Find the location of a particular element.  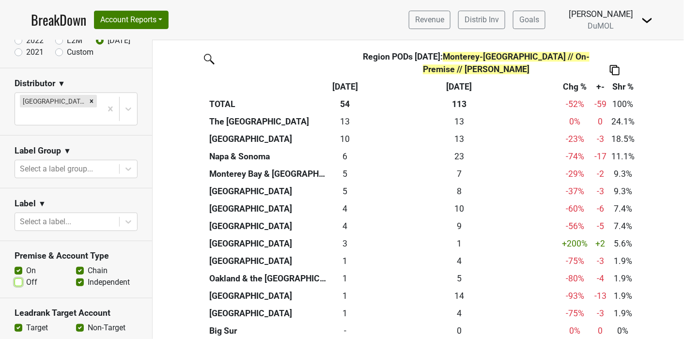

th: Napa & Sonoma is located at coordinates (268, 157).